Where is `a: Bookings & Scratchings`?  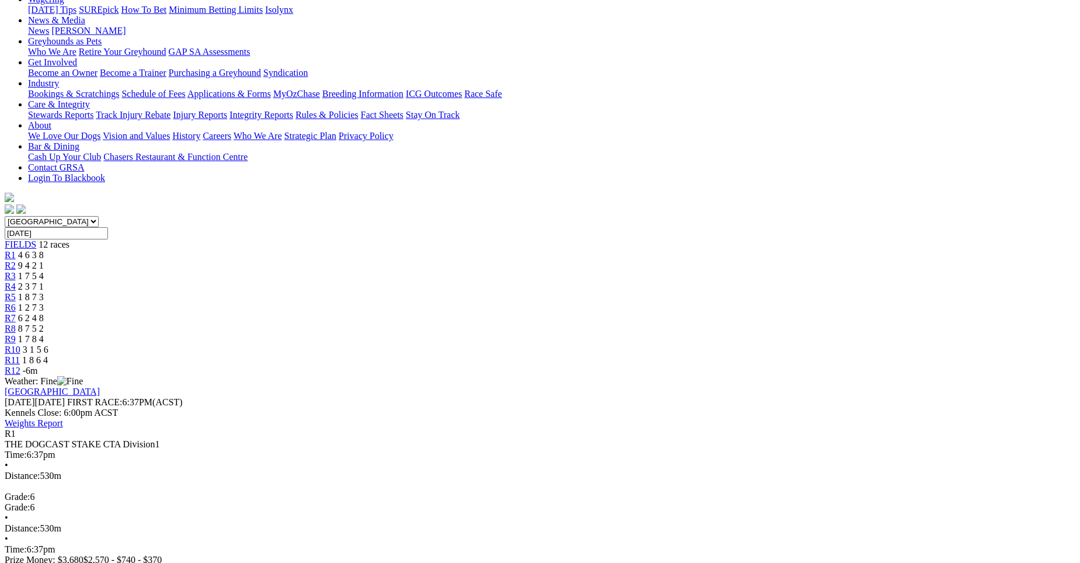
a: Bookings & Scratchings is located at coordinates (74, 93).